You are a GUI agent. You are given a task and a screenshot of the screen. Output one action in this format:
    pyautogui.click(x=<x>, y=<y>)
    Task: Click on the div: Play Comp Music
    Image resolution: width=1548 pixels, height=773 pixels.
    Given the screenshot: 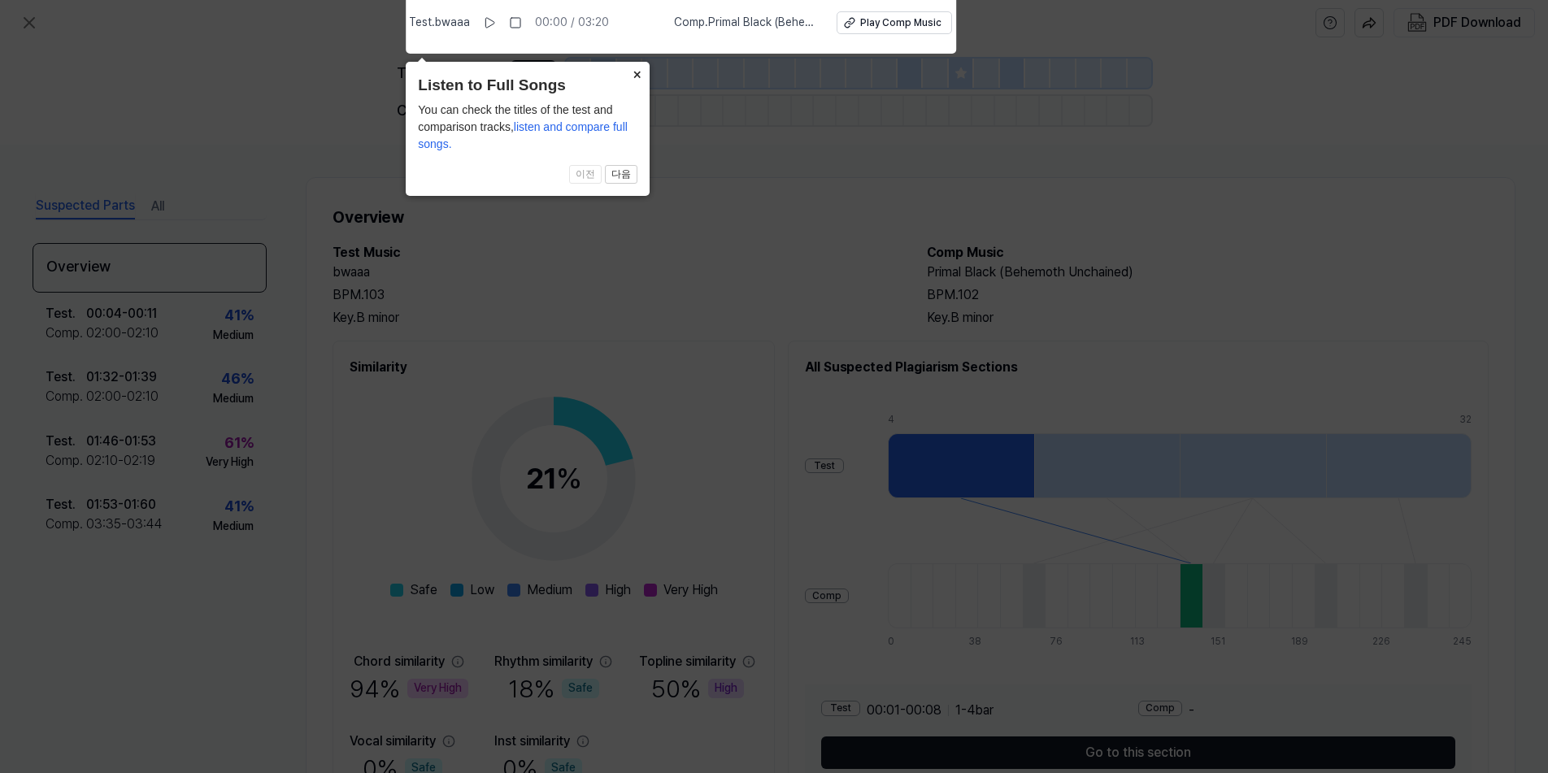 What is the action you would take?
    pyautogui.click(x=901, y=23)
    